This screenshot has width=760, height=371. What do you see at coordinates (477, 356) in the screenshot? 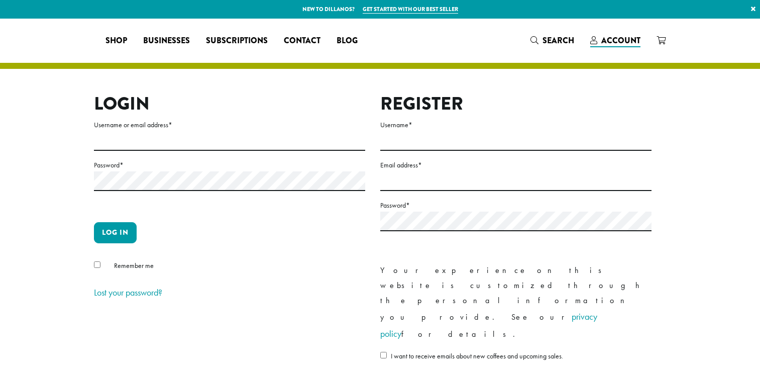
I see `span: I want to receive emails about new coffees and upcoming sales.` at bounding box center [477, 356].